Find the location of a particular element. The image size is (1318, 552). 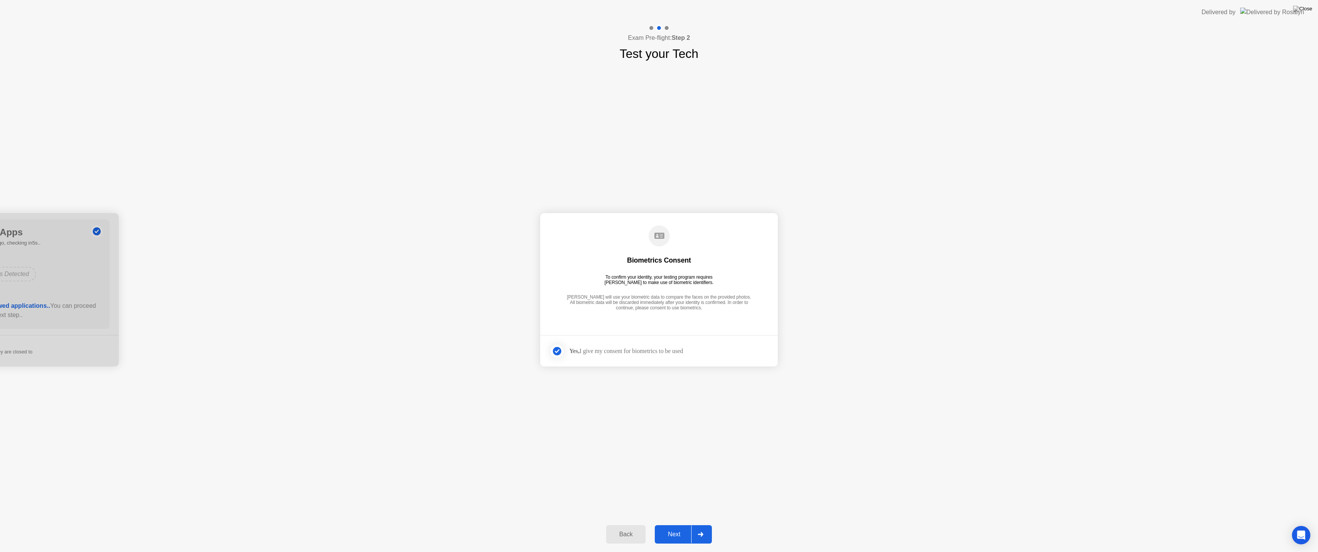

div: I give my consent for biometrics to be used is located at coordinates (626, 350).